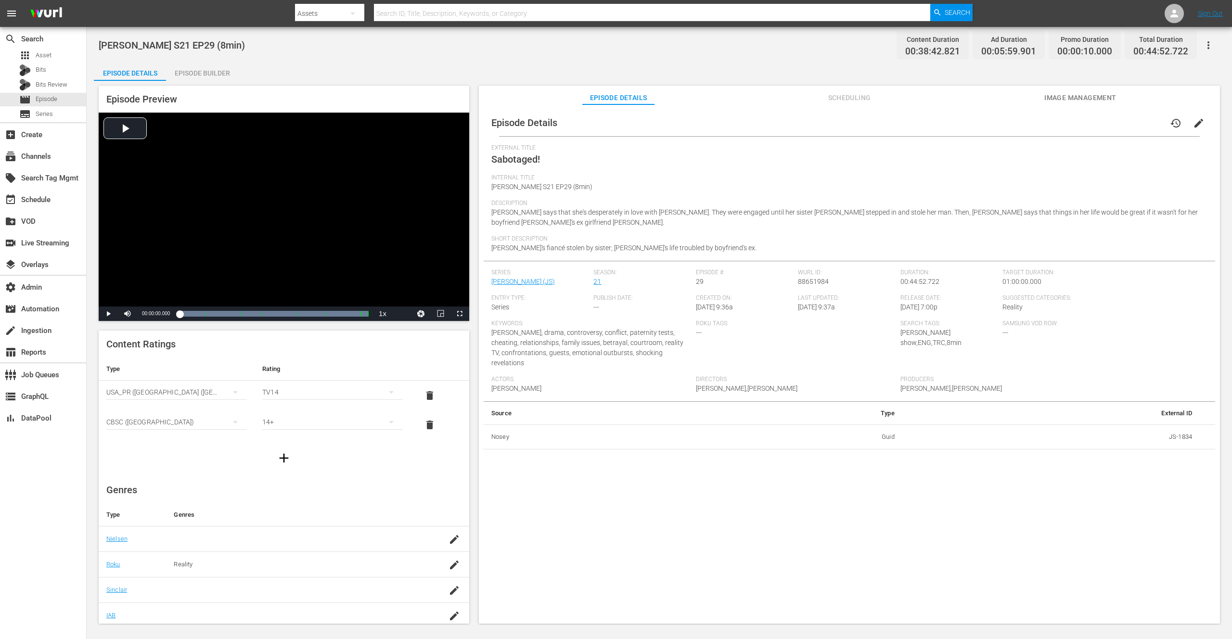 This screenshot has width=1232, height=639. What do you see at coordinates (11, 331) in the screenshot?
I see `span: Ingestion` at bounding box center [11, 331].